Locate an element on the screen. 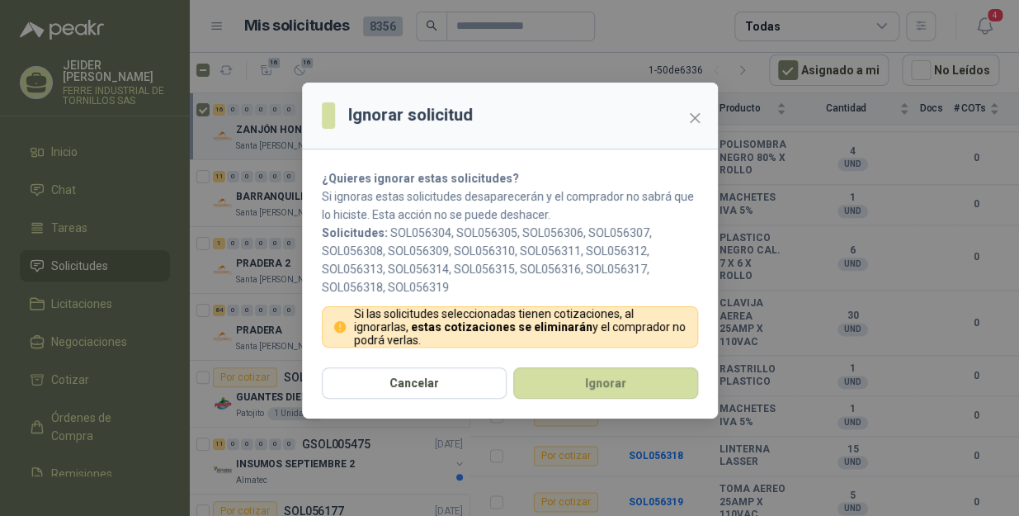 Image resolution: width=1019 pixels, height=516 pixels. span: close is located at coordinates (694, 118).